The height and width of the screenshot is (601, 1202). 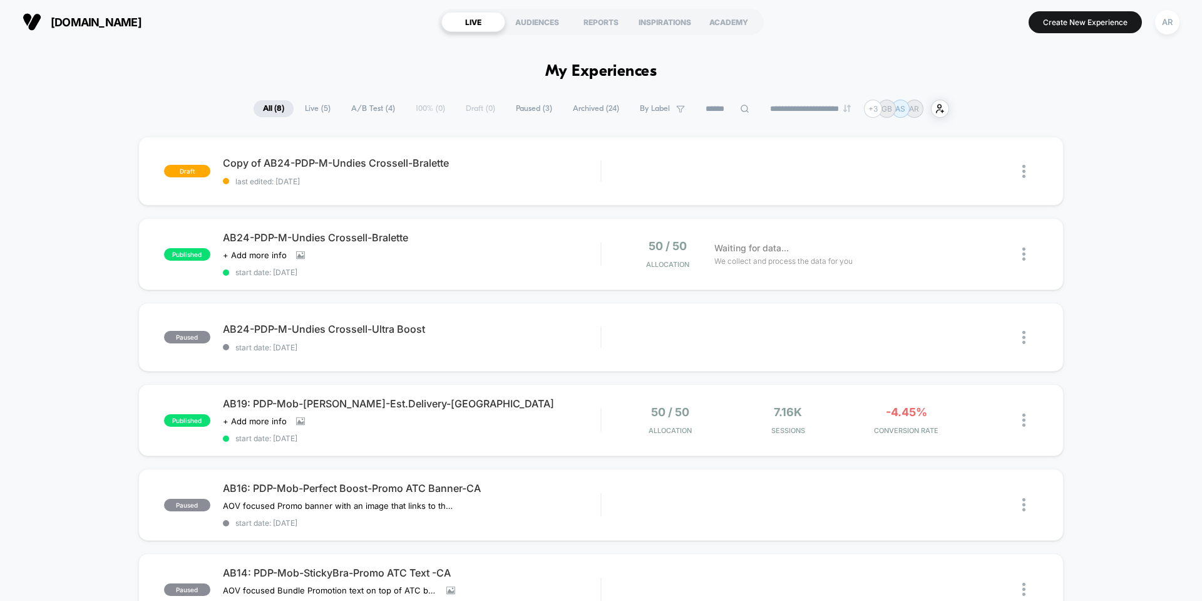 I want to click on div: + 3, so click(x=873, y=108).